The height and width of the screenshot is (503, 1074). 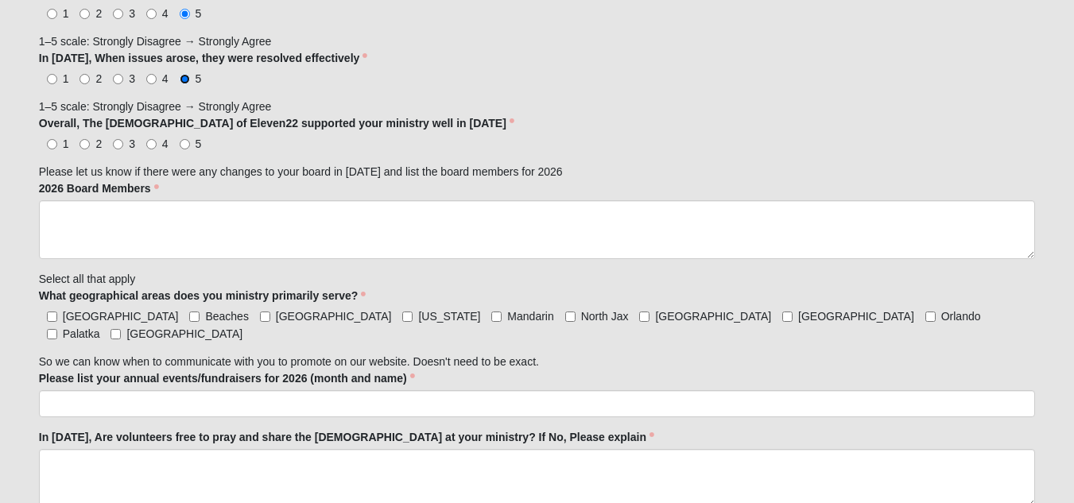 I want to click on span: Beaches, so click(x=227, y=316).